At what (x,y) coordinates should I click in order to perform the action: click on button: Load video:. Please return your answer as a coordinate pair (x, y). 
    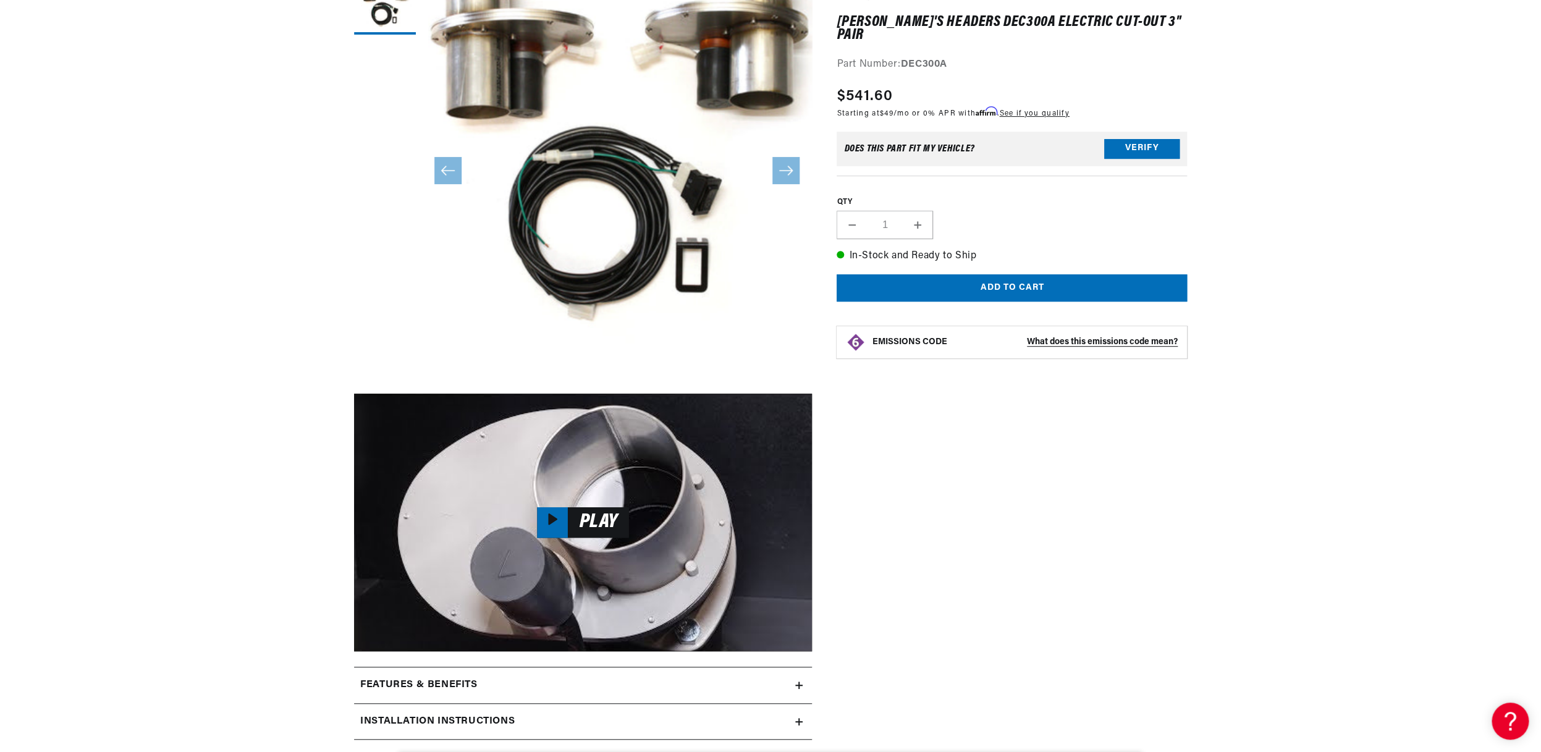
    Looking at the image, I should click on (583, 522).